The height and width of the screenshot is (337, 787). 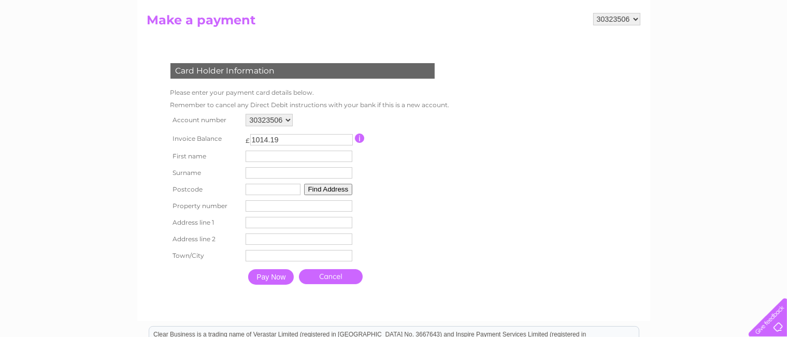 What do you see at coordinates (627, 11) in the screenshot?
I see `span: 0333 014 3131` at bounding box center [627, 11].